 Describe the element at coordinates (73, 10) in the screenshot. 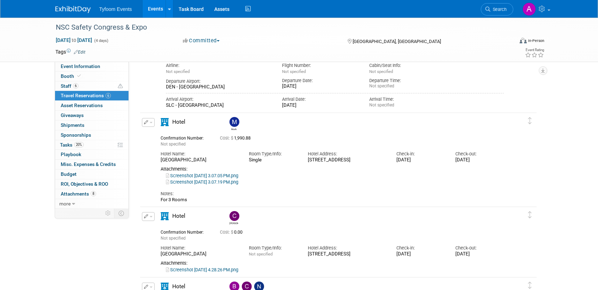

I see `img: ExhibitDay` at that location.